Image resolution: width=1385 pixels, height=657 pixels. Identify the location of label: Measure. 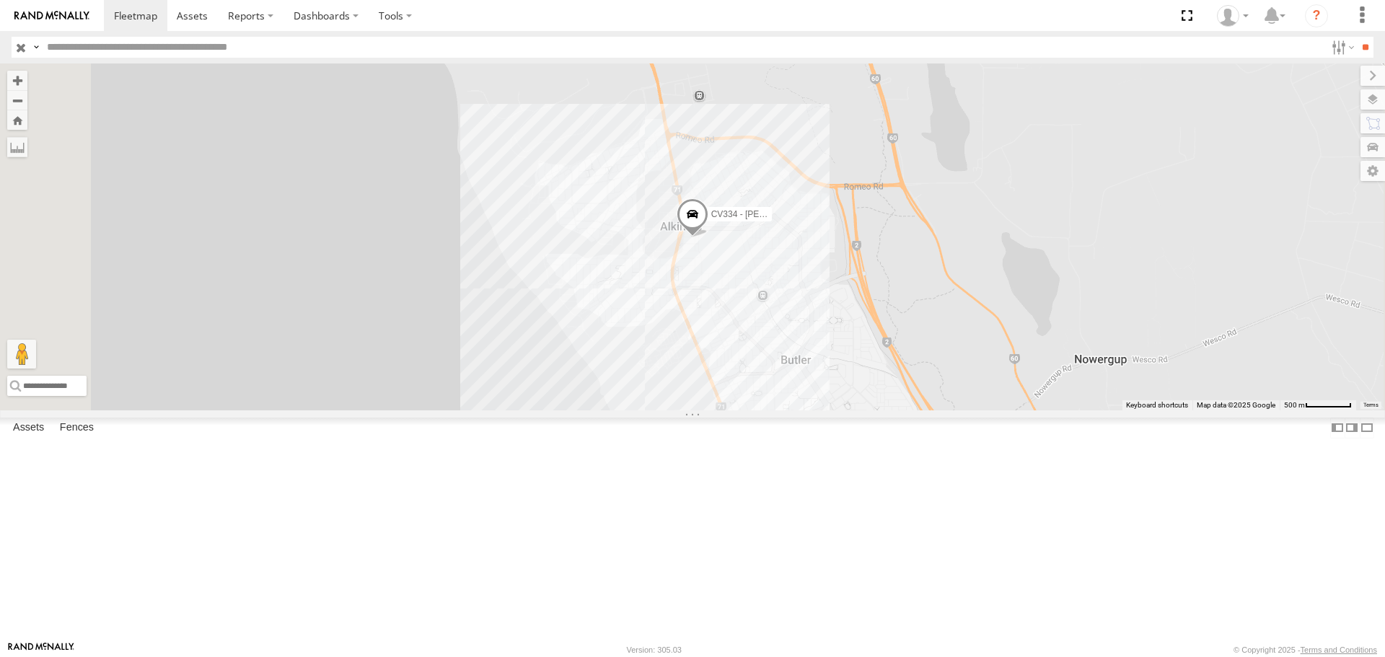
(17, 147).